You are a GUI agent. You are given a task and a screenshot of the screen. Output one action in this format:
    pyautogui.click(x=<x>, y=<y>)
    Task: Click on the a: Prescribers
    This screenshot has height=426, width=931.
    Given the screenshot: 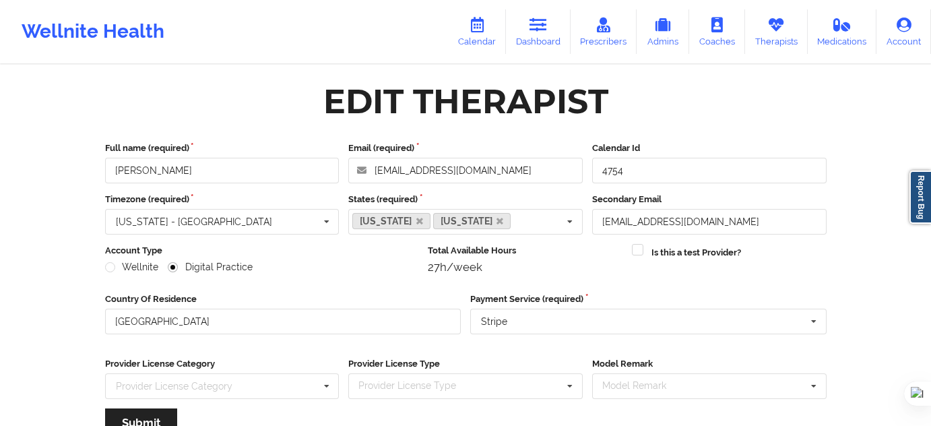 What is the action you would take?
    pyautogui.click(x=604, y=32)
    